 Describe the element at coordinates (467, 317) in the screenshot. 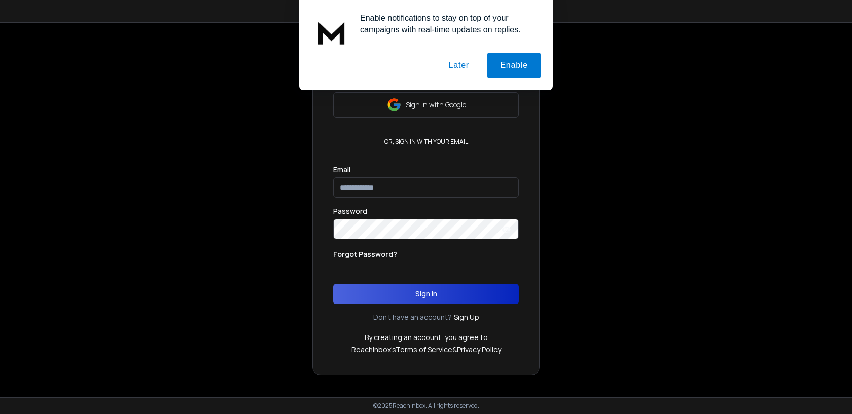

I see `a: Sign Up` at that location.